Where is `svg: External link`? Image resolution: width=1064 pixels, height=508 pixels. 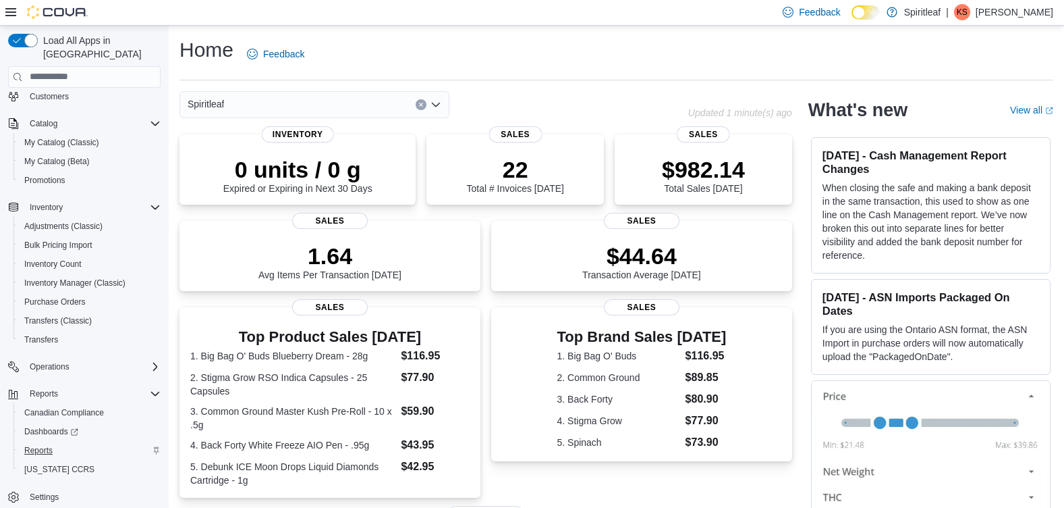 svg: External link is located at coordinates (1050, 111).